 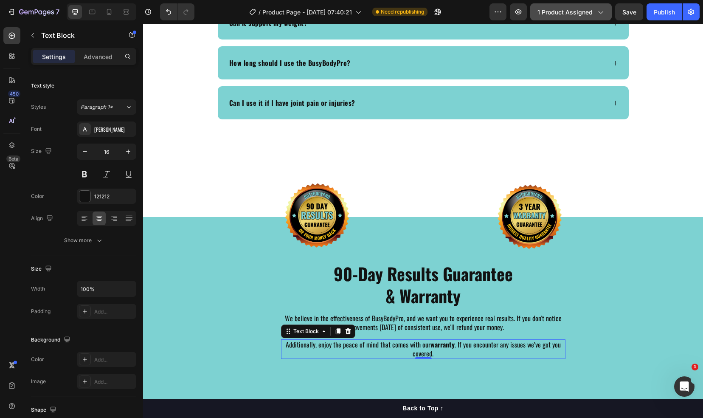 What do you see at coordinates (97, 107) in the screenshot?
I see `span: Paragraph 1*` at bounding box center [97, 107].